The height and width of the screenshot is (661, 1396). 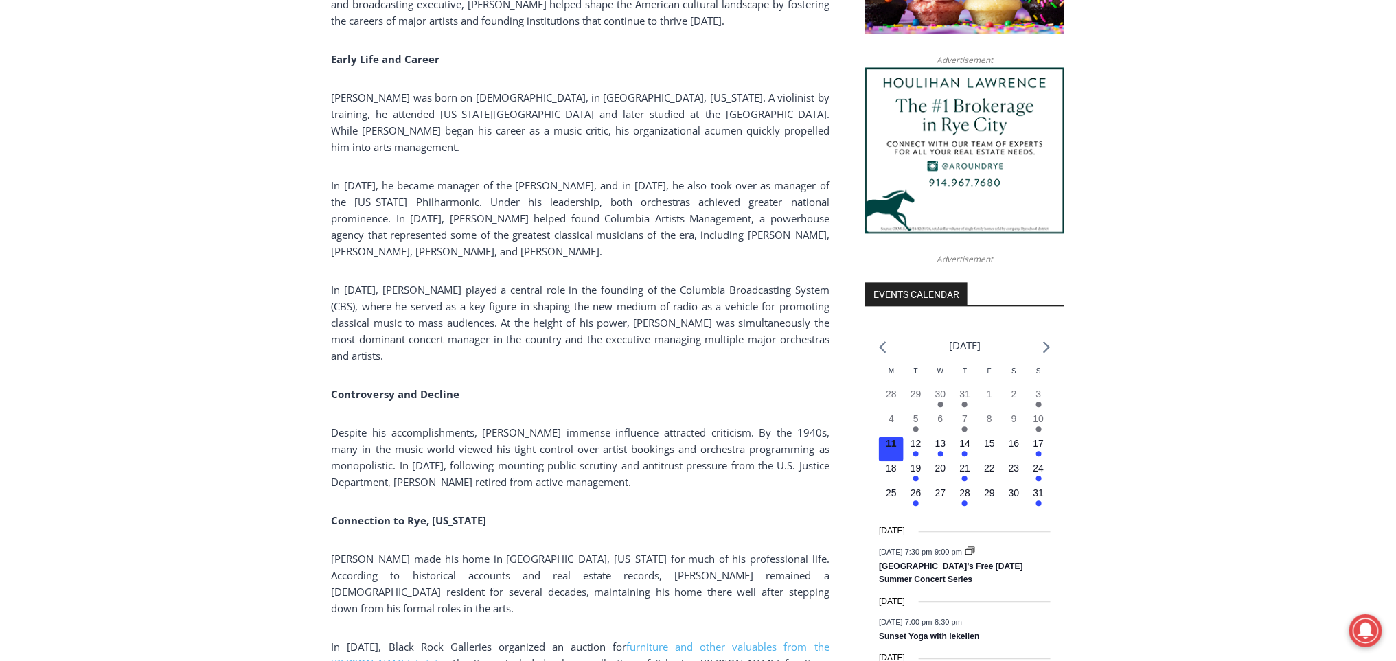 I want to click on button: 28 Has events, so click(x=966, y=499).